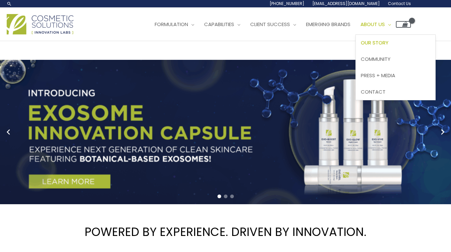 Image resolution: width=451 pixels, height=252 pixels. What do you see at coordinates (396, 59) in the screenshot?
I see `a: Community` at bounding box center [396, 59].